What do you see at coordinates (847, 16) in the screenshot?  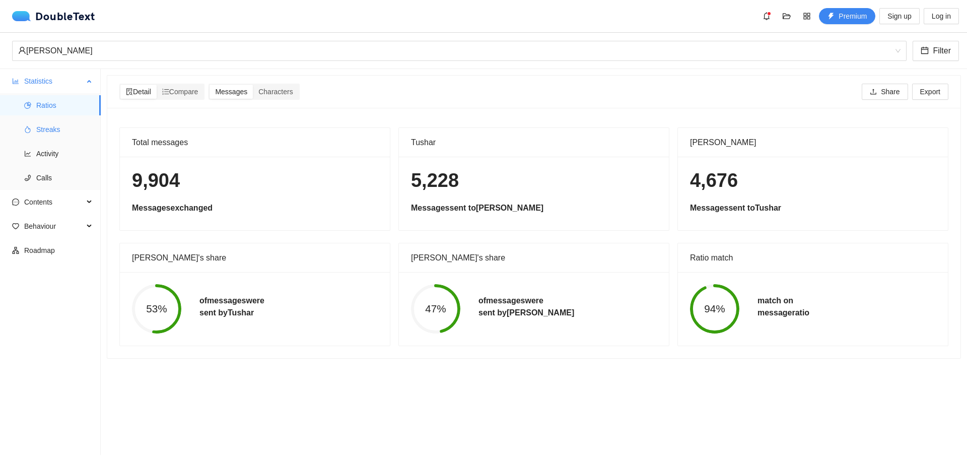 I see `button: thunderboltPremium` at bounding box center [847, 16].